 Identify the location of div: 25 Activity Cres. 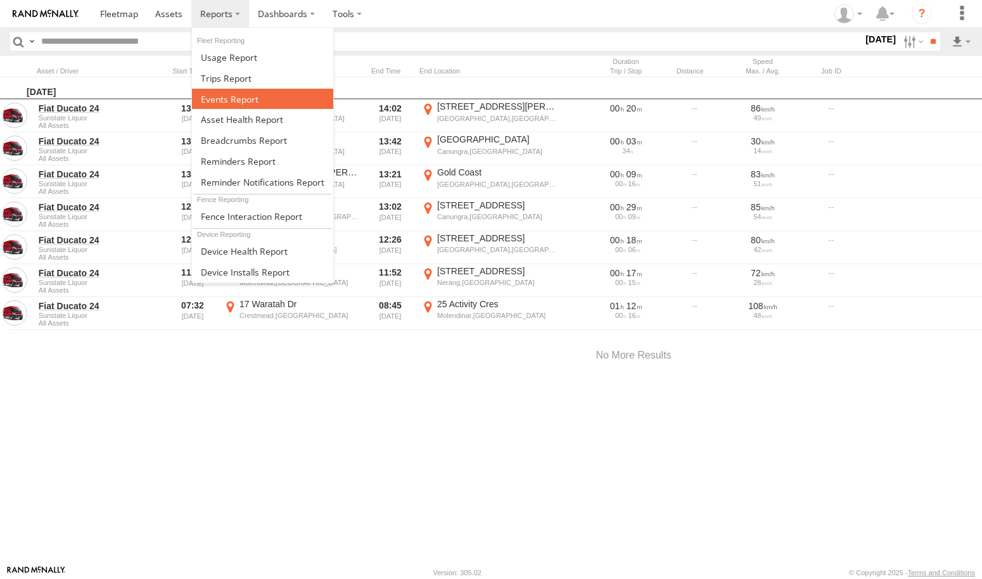
(497, 304).